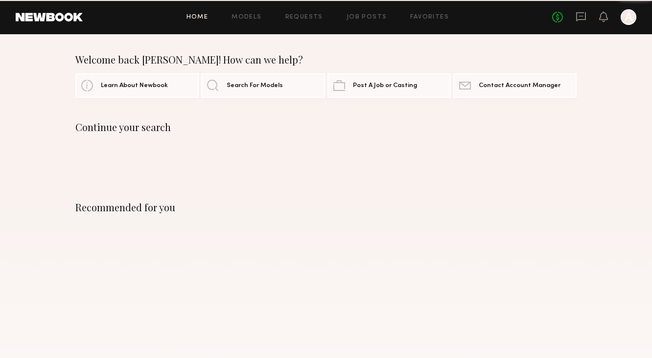 The height and width of the screenshot is (358, 652). What do you see at coordinates (304, 17) in the screenshot?
I see `a: Requests` at bounding box center [304, 17].